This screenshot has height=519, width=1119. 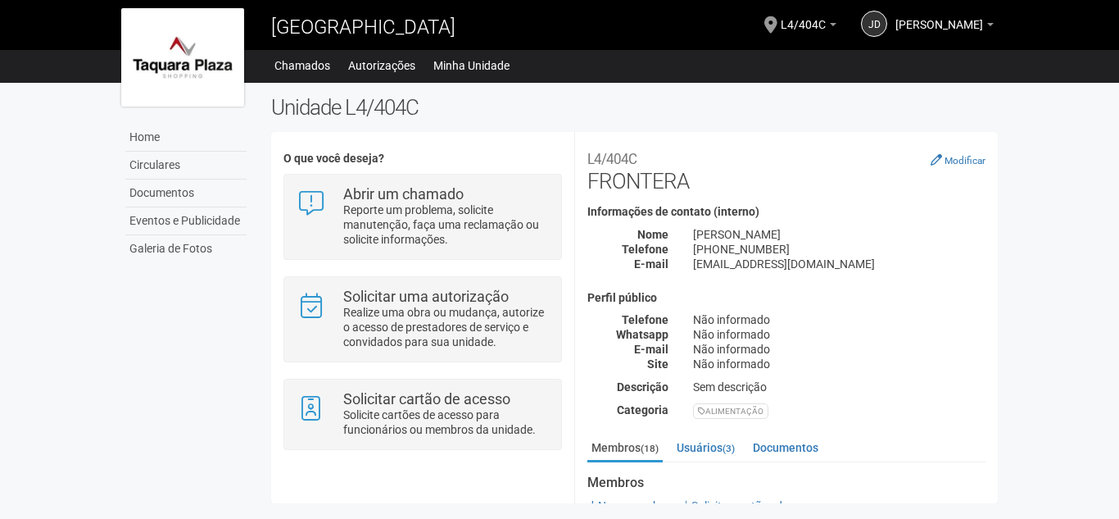 I want to click on a: L4/404C, so click(x=809, y=27).